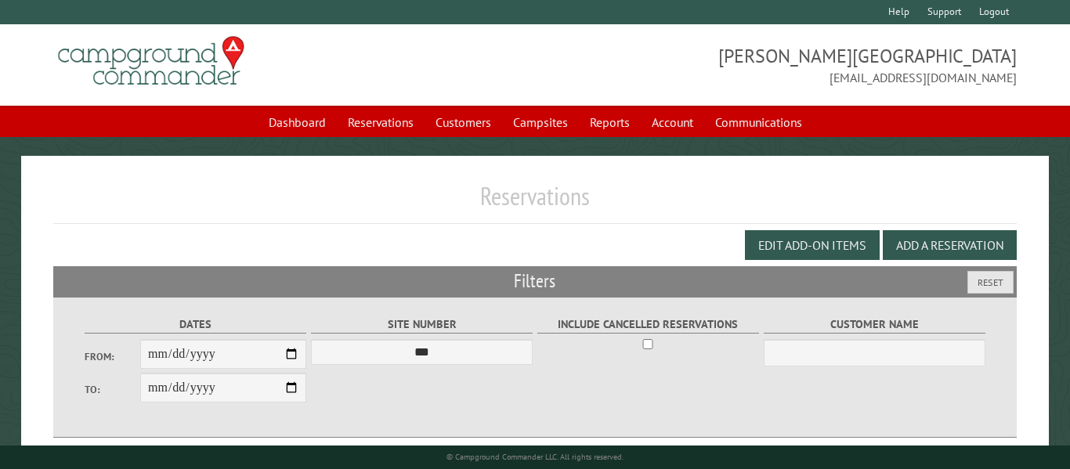  Describe the element at coordinates (421, 324) in the screenshot. I see `label: Site Number` at that location.